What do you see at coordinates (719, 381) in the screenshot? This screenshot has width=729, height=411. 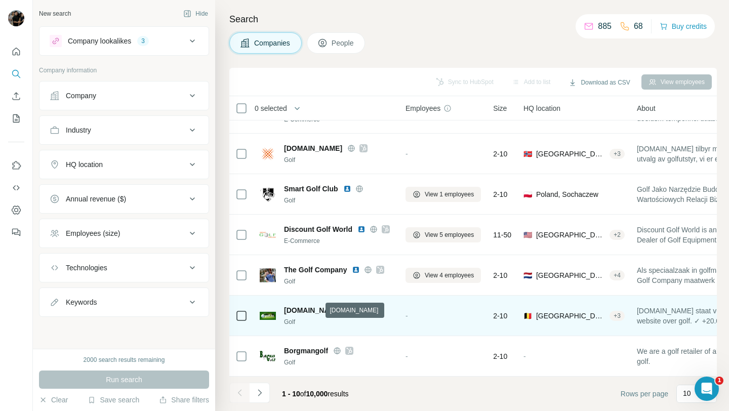 I see `span: 1` at bounding box center [719, 381].